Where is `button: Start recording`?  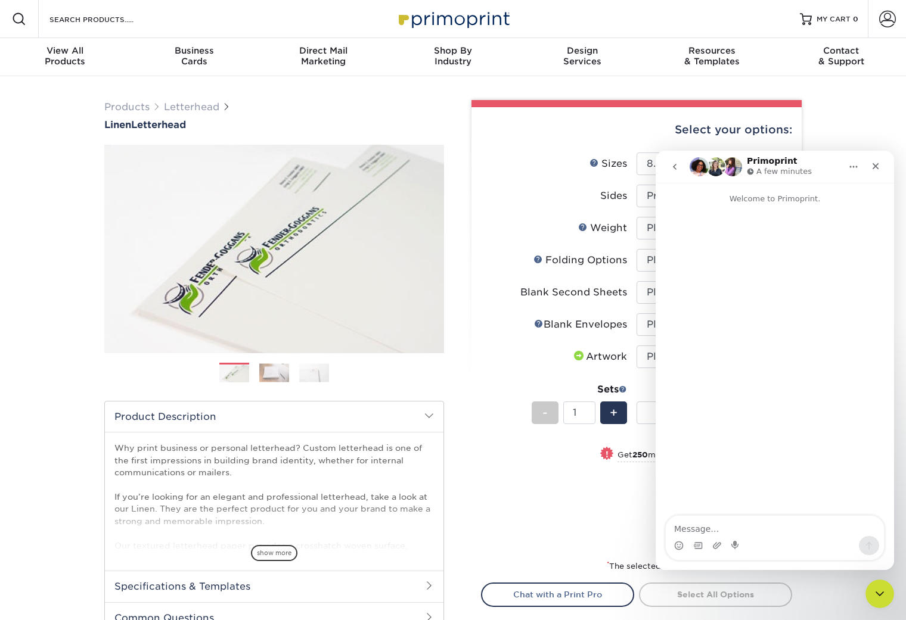
button: Start recording is located at coordinates (80, 395).